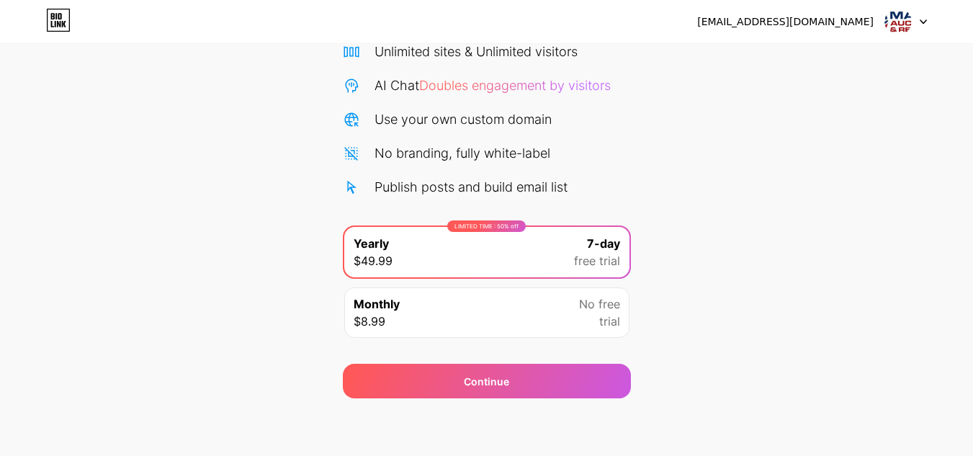 The height and width of the screenshot is (456, 973). Describe the element at coordinates (373, 261) in the screenshot. I see `span: $49.99` at that location.